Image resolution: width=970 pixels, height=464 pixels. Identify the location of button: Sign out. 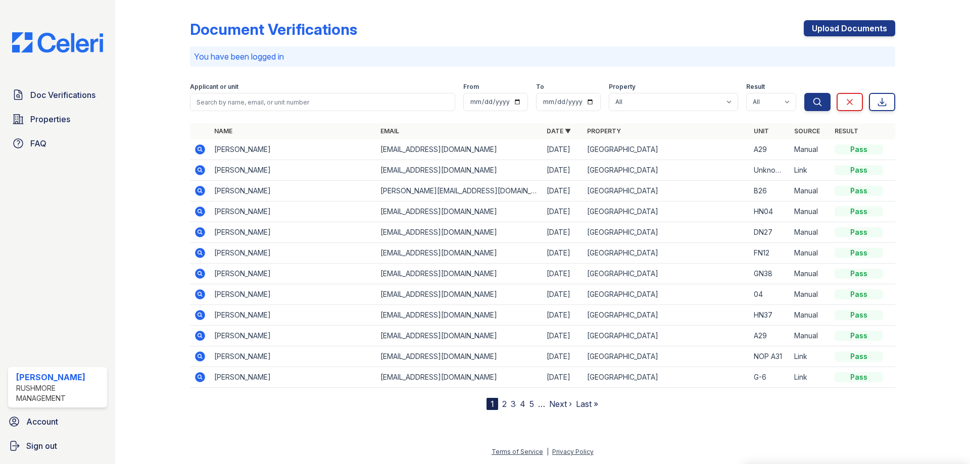
(58, 446).